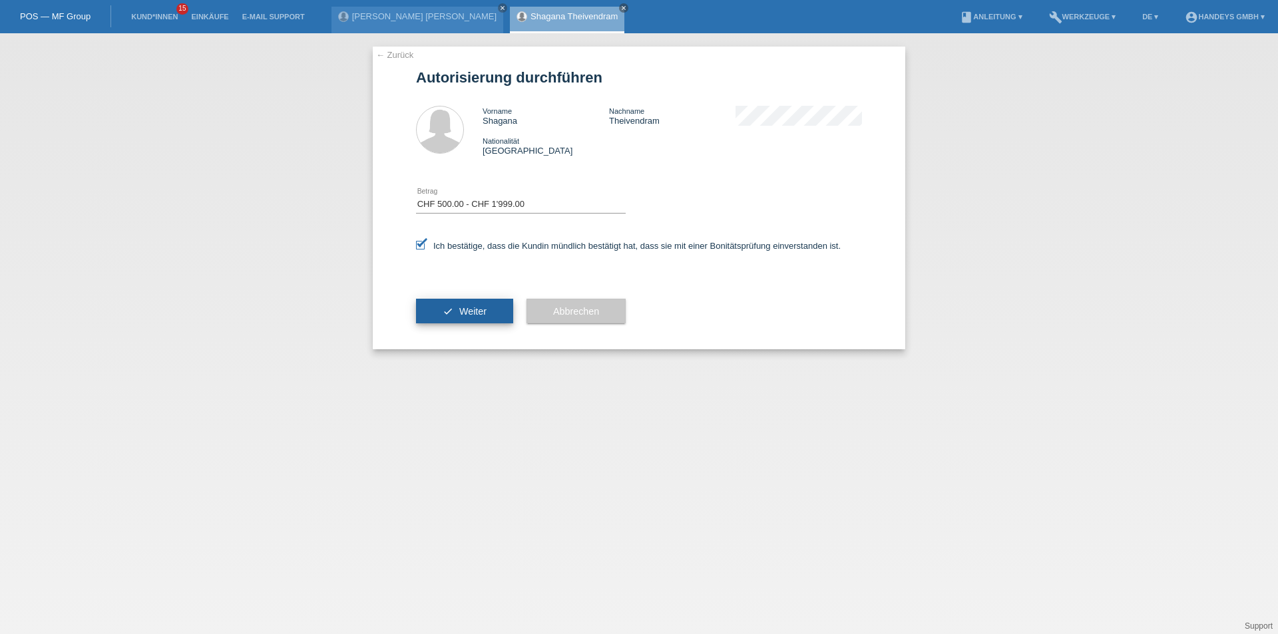  What do you see at coordinates (546, 116) in the screenshot?
I see `div: Shagana` at bounding box center [546, 116].